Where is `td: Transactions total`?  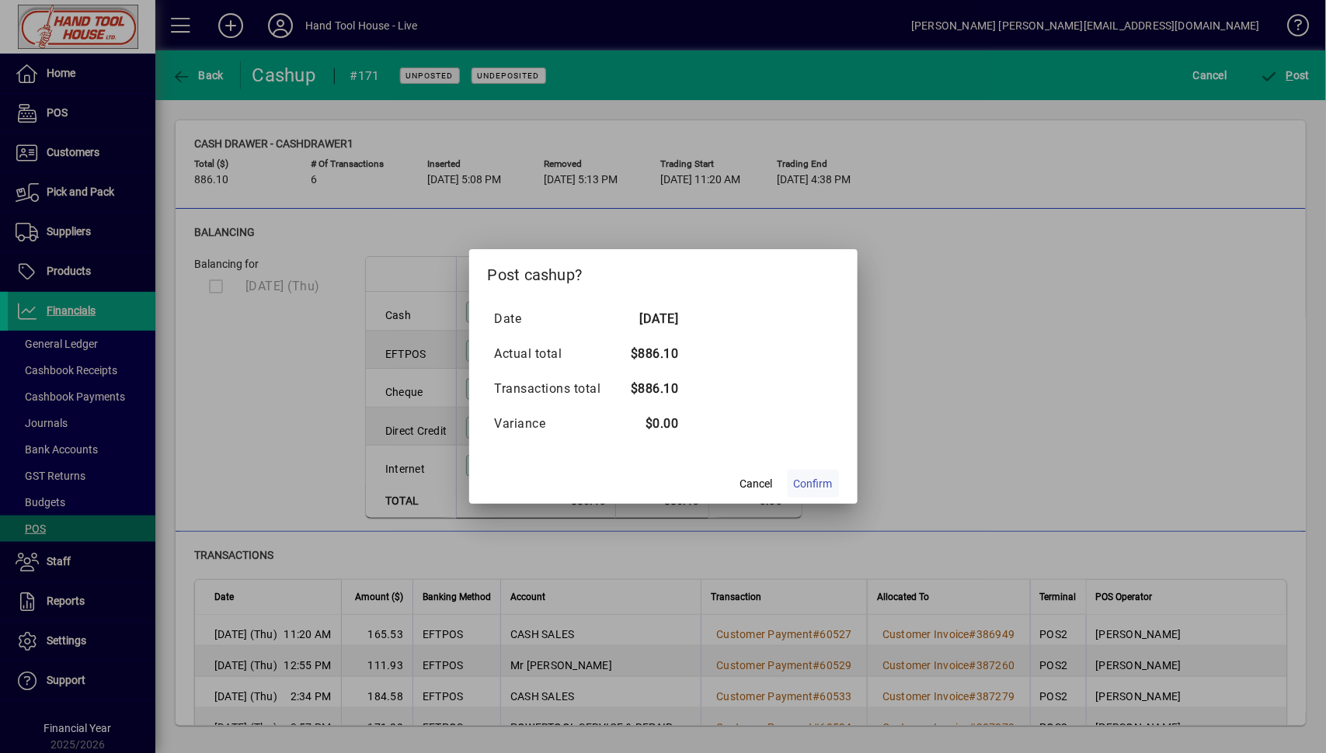 td: Transactions total is located at coordinates (555, 388).